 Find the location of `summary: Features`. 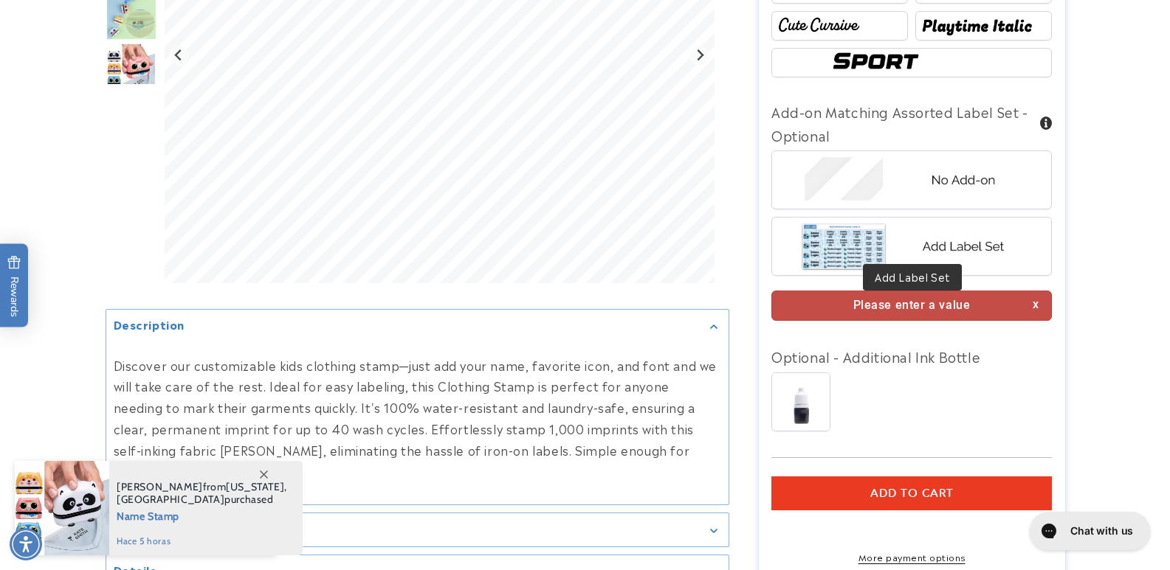

summary: Features is located at coordinates (417, 530).